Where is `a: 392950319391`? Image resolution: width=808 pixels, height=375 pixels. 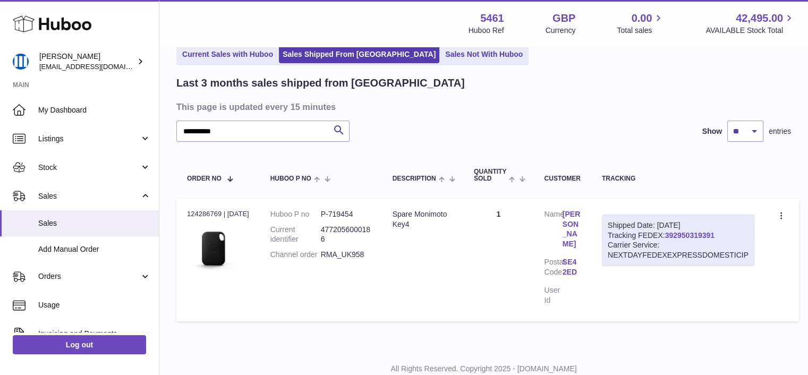 a: 392950319391 is located at coordinates (690, 235).